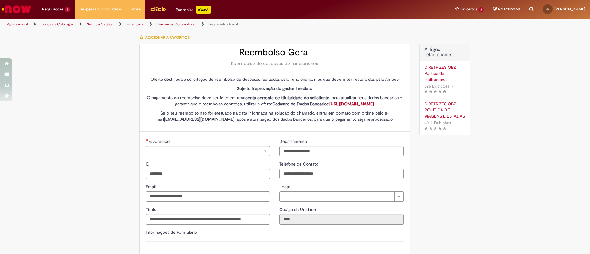 This screenshot has width=590, height=254. I want to click on span: 4010 Exibições, so click(437, 123).